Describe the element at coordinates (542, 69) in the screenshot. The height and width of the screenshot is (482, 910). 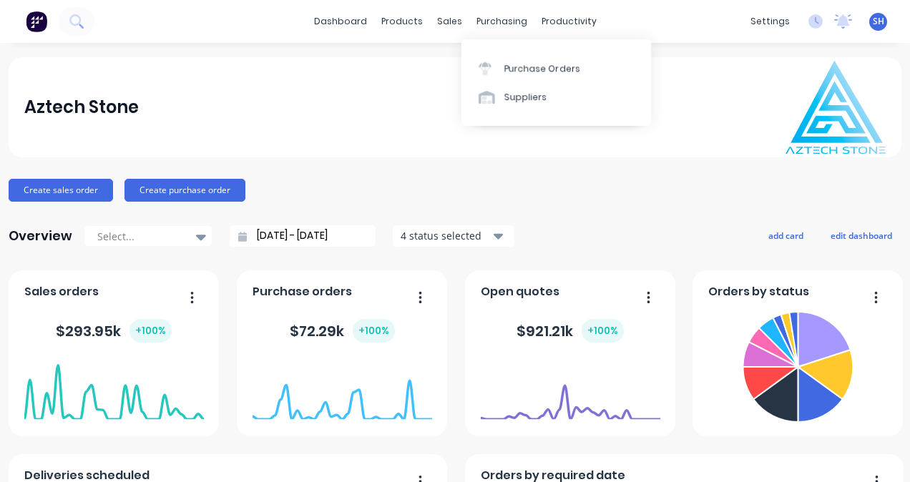
I see `div: Purchase Orders` at that location.